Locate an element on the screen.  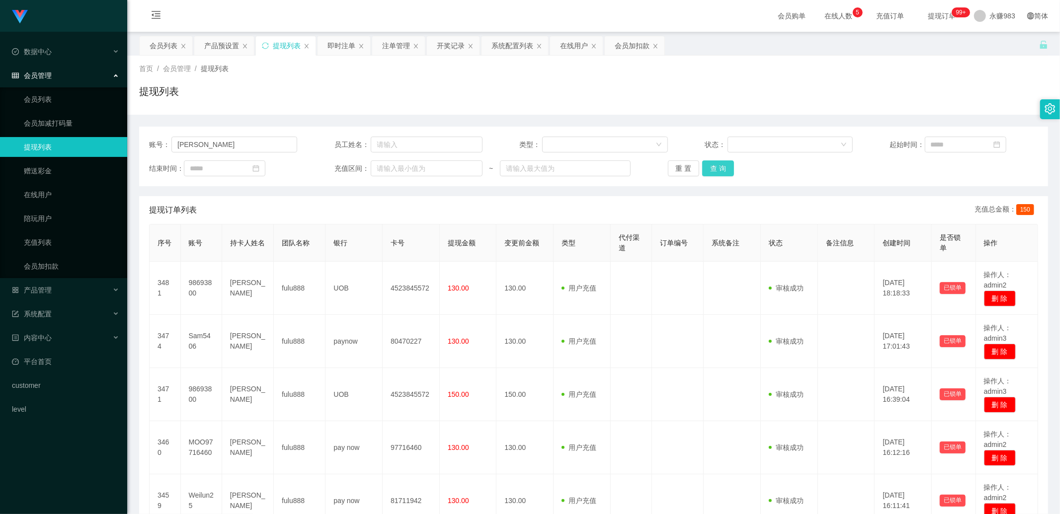
i: 图标: appstore-o is located at coordinates (15, 290).